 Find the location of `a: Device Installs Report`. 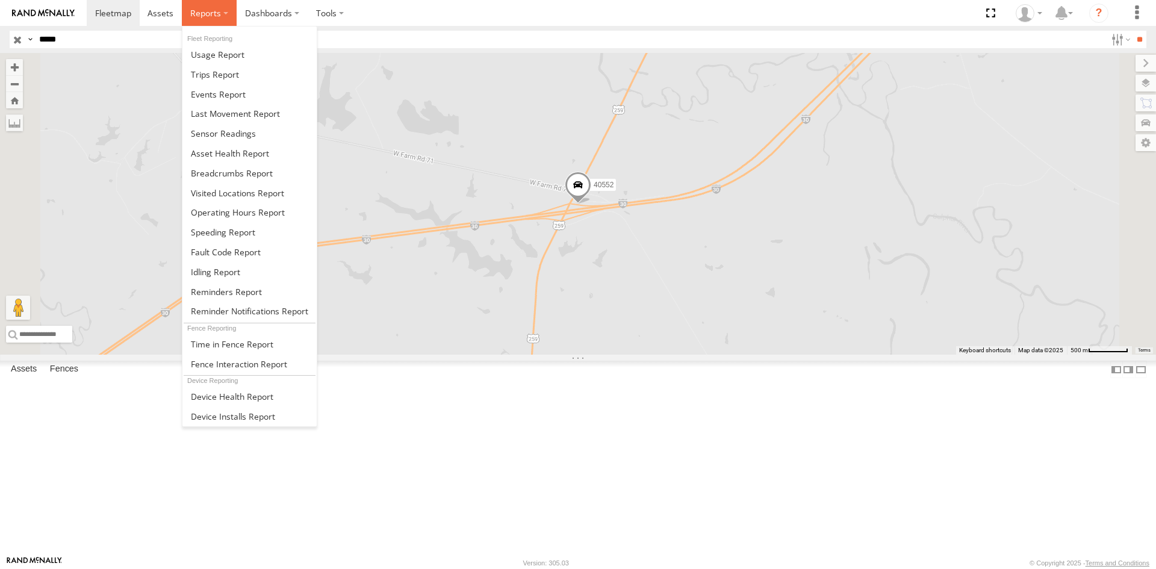

a: Device Installs Report is located at coordinates (249, 416).